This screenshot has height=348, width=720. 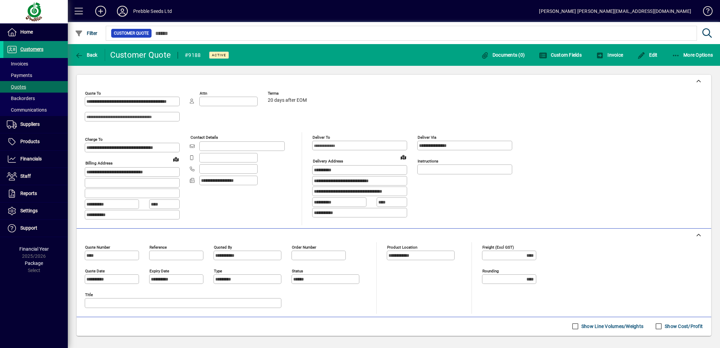 What do you see at coordinates (28, 193) in the screenshot?
I see `span: Reports` at bounding box center [28, 193].